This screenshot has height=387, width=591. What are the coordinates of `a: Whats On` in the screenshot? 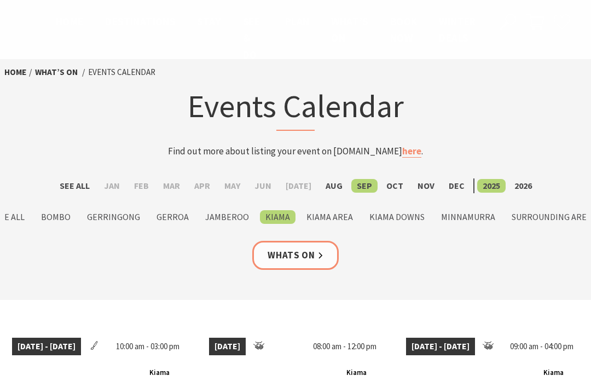 It's located at (296, 255).